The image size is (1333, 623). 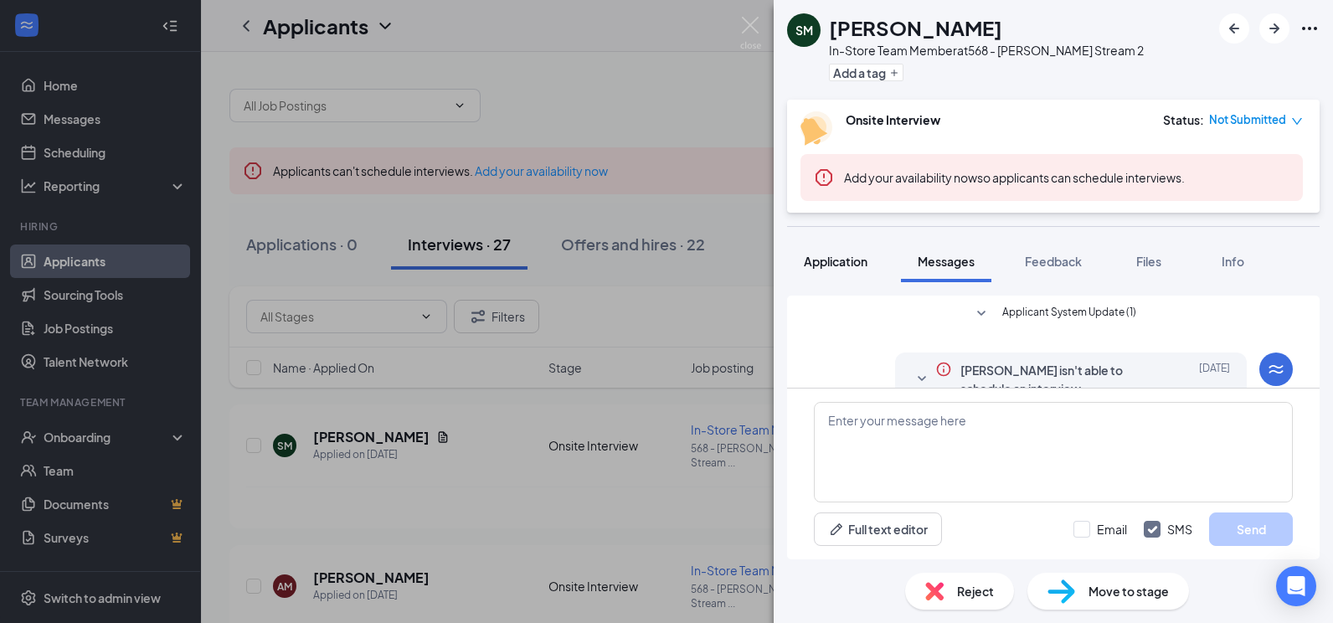 What do you see at coordinates (866, 72) in the screenshot?
I see `button: PlusAdd a tag` at bounding box center [866, 72].